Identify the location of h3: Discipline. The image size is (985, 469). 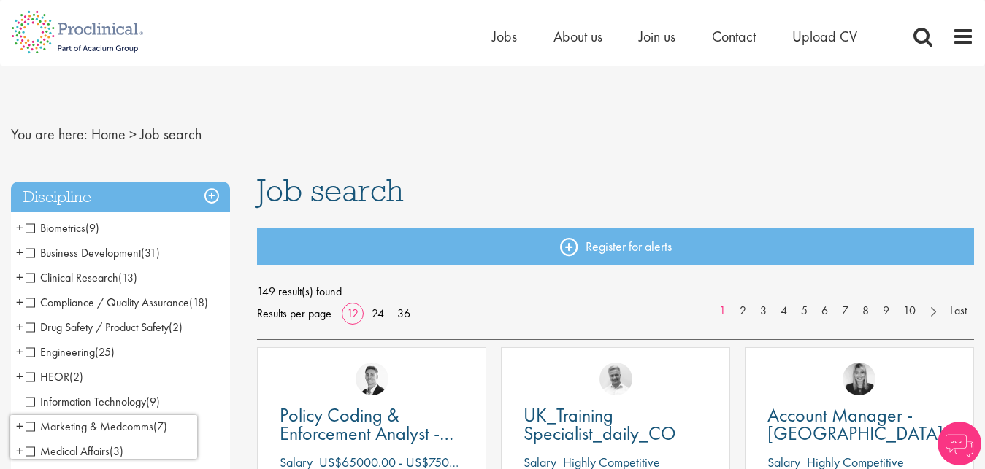
(120, 197).